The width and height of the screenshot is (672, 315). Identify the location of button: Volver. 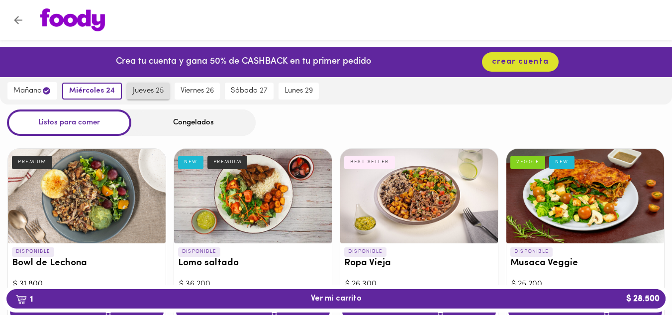
(18, 20).